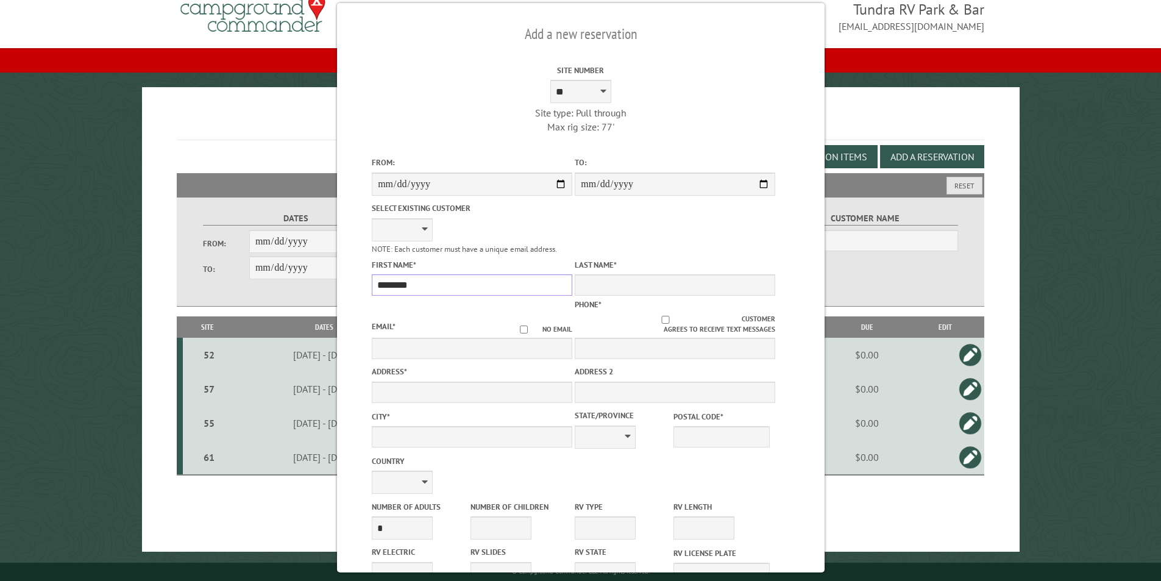  I want to click on label: Phone, so click(588, 304).